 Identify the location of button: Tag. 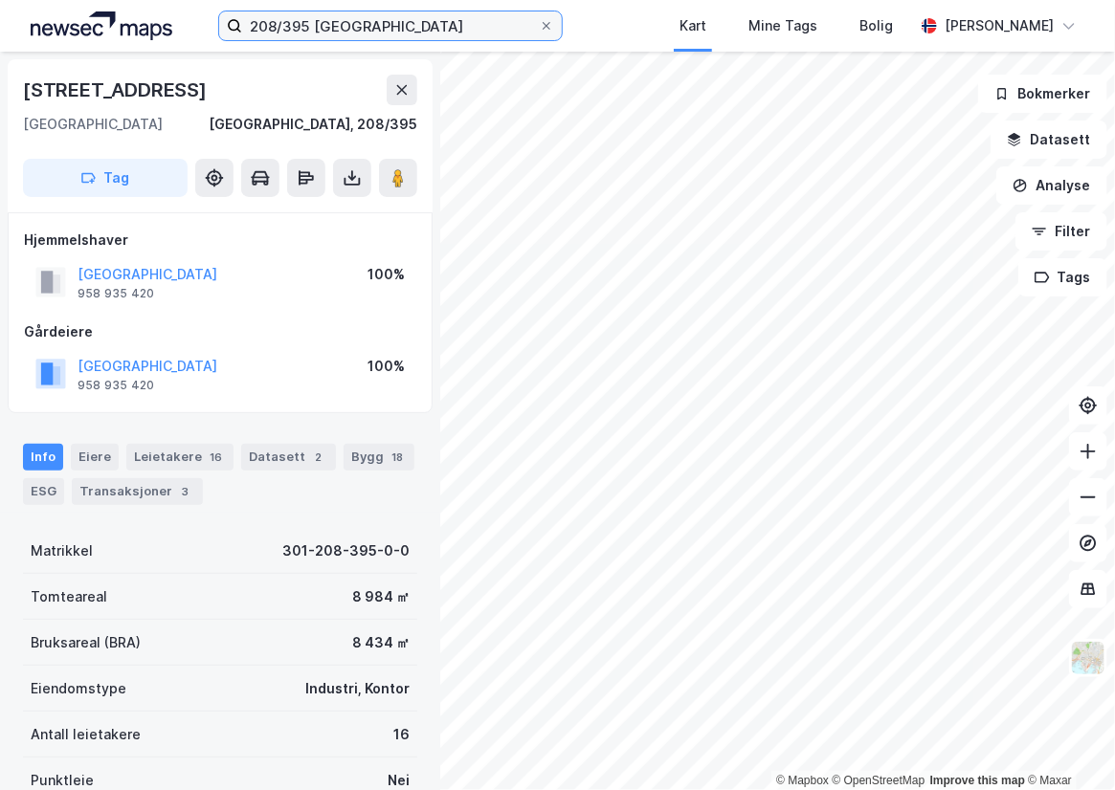
(105, 178).